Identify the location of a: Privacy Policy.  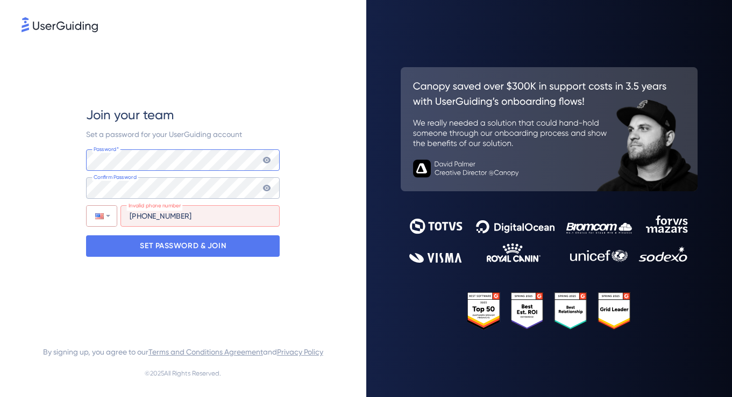
(300, 352).